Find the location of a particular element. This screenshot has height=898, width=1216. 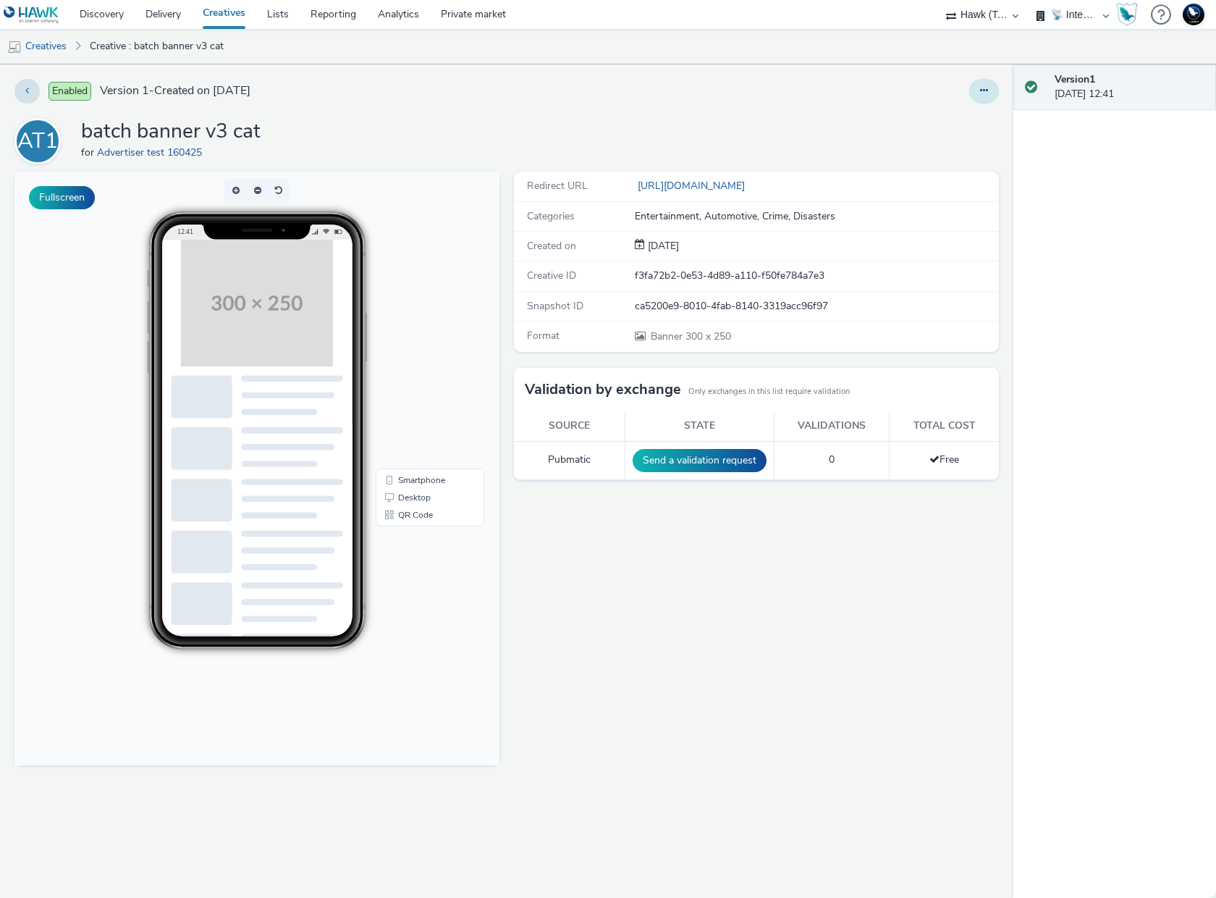

span: Format is located at coordinates (543, 335).